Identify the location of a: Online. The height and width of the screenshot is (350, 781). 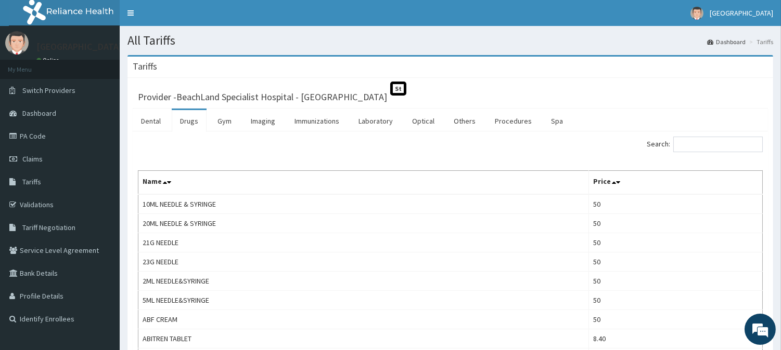
(49, 60).